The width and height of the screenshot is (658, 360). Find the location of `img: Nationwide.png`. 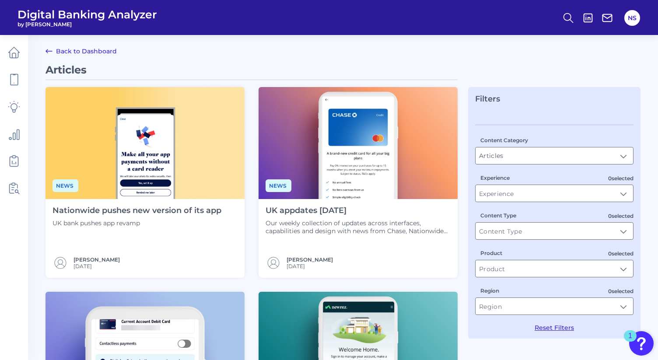

img: Nationwide.png is located at coordinates (145, 143).